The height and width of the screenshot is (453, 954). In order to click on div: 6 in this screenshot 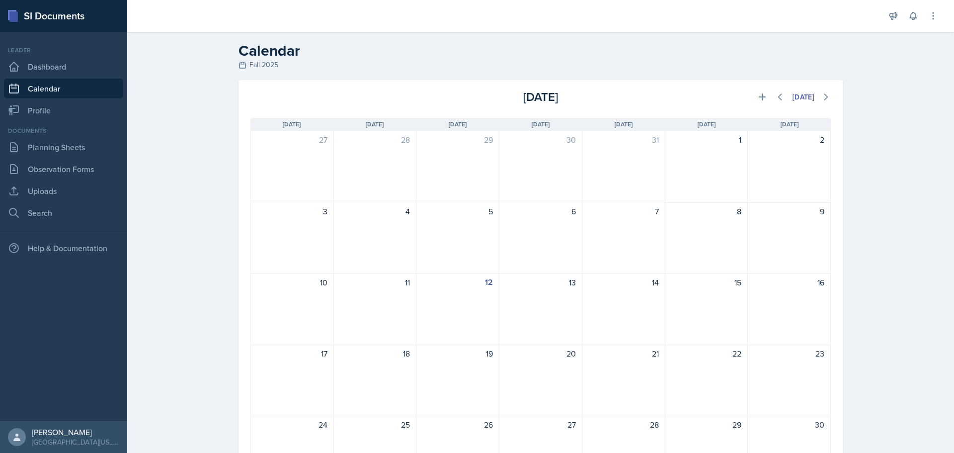, I will do `click(541, 211)`.